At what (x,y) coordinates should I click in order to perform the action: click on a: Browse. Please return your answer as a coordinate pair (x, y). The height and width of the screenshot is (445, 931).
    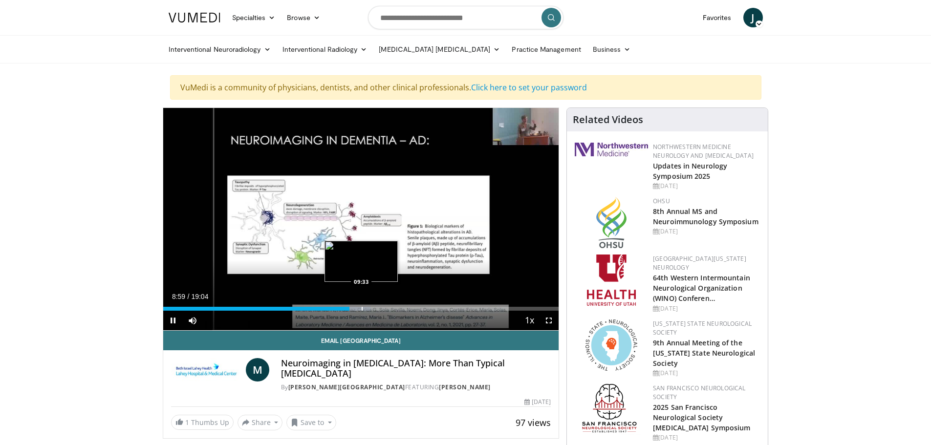
    Looking at the image, I should click on (303, 18).